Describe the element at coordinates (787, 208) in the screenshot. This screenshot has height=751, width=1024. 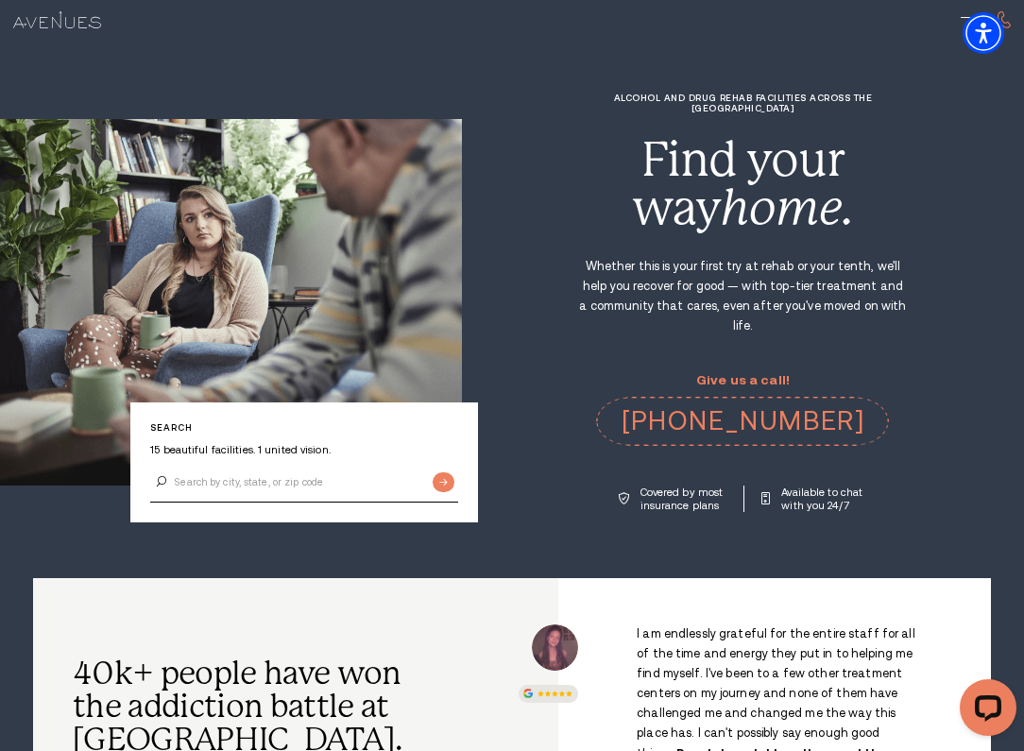
I see `i: home.` at that location.